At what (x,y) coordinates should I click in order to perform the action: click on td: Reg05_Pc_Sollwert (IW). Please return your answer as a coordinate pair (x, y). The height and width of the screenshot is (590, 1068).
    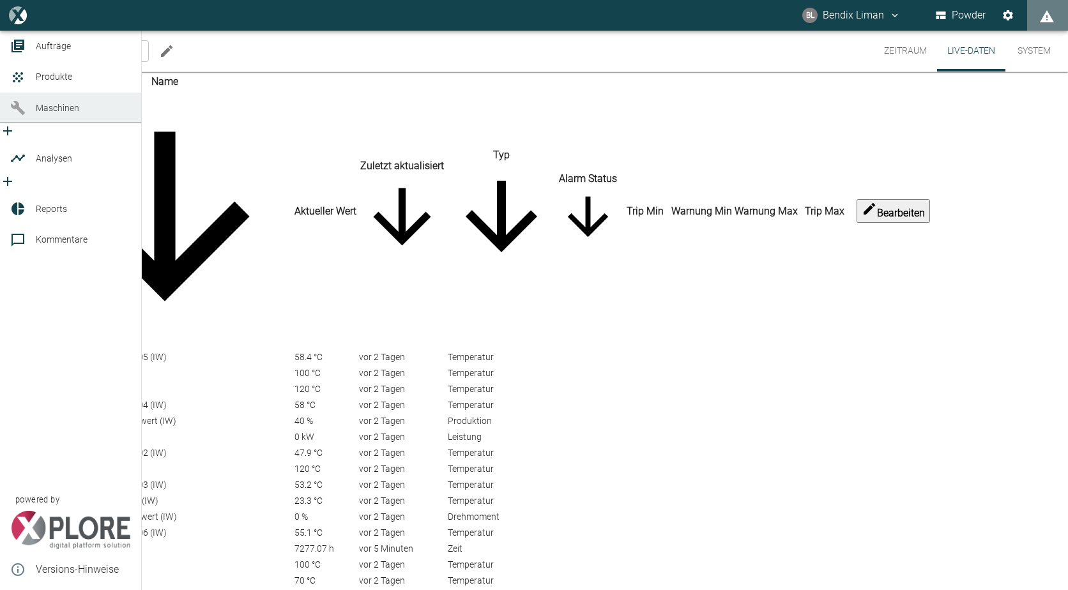
    Looking at the image, I should click on (165, 469).